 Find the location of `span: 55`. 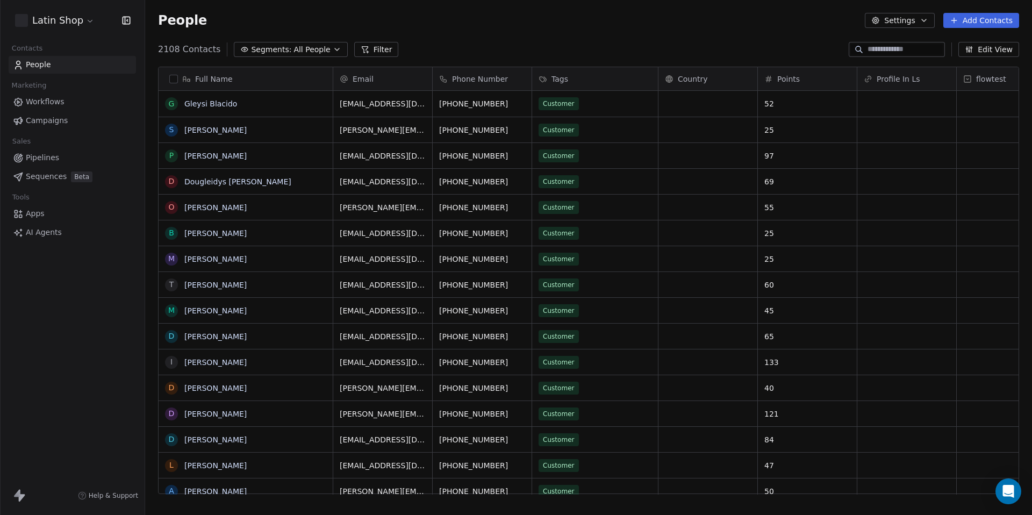

span: 55 is located at coordinates (807, 208).